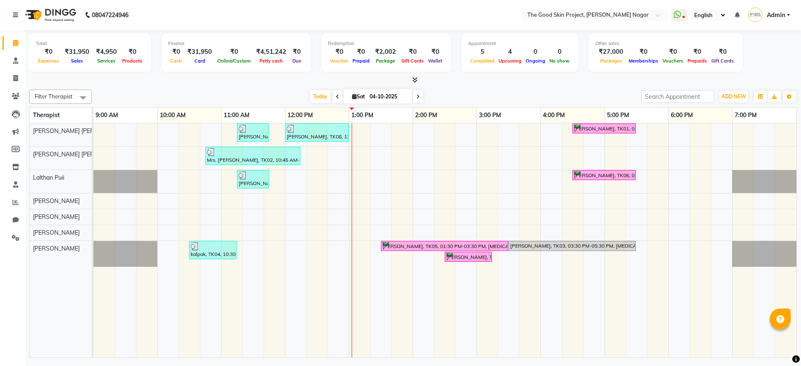  What do you see at coordinates (673, 61) in the screenshot?
I see `span: Vouchers` at bounding box center [673, 61].